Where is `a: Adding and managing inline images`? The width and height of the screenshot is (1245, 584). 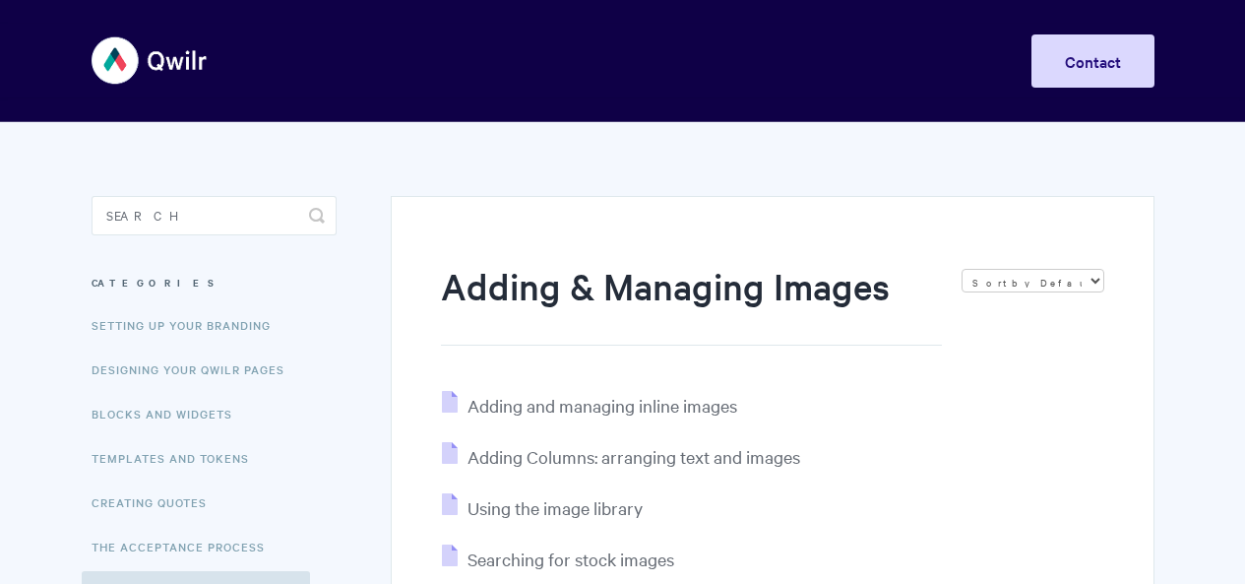 a: Adding and managing inline images is located at coordinates (590, 405).